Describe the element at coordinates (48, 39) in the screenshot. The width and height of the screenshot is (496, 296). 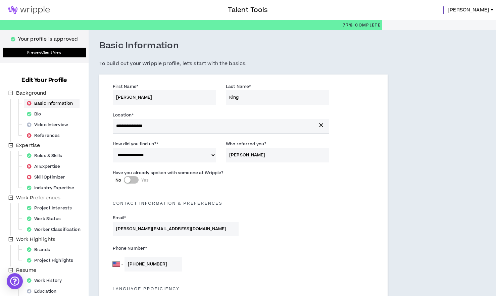
I see `p: Your profile is approved` at that location.